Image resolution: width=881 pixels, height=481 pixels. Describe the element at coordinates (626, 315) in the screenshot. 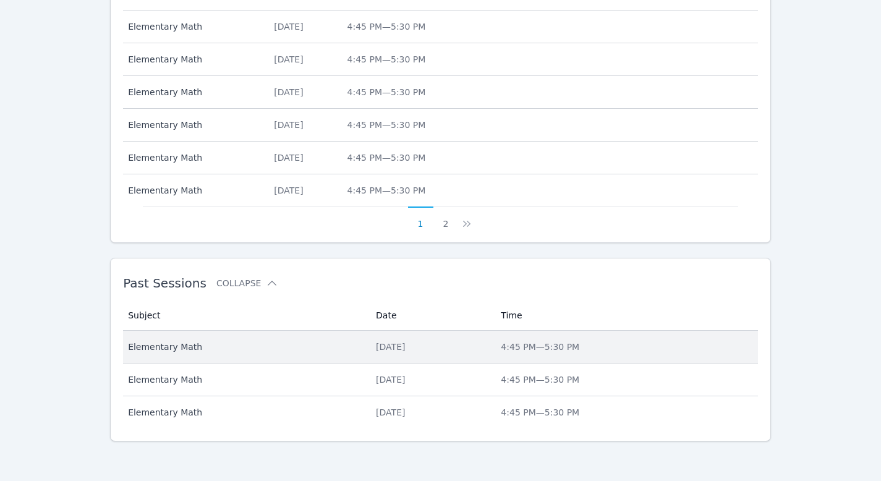

I see `th: Time` at that location.